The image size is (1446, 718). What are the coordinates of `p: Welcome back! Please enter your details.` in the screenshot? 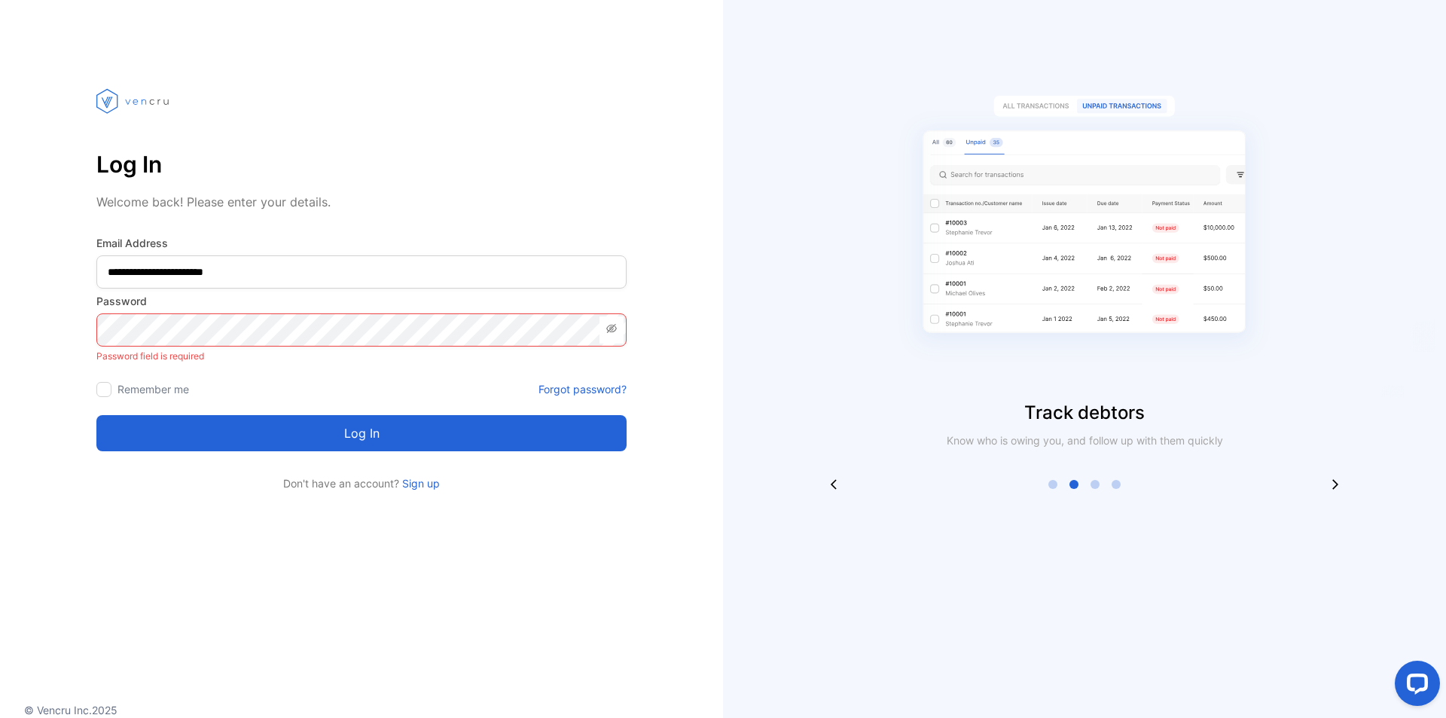 It's located at (362, 202).